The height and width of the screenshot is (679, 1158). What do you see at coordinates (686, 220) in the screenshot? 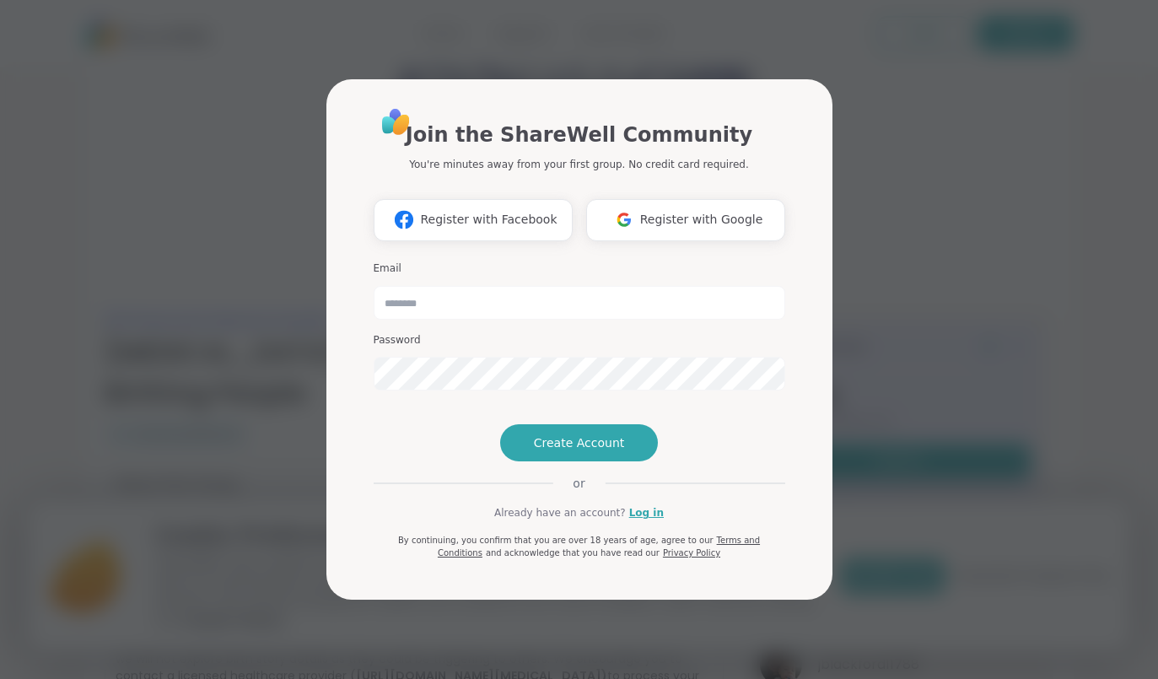
I see `button: Register with Google` at bounding box center [686, 220].